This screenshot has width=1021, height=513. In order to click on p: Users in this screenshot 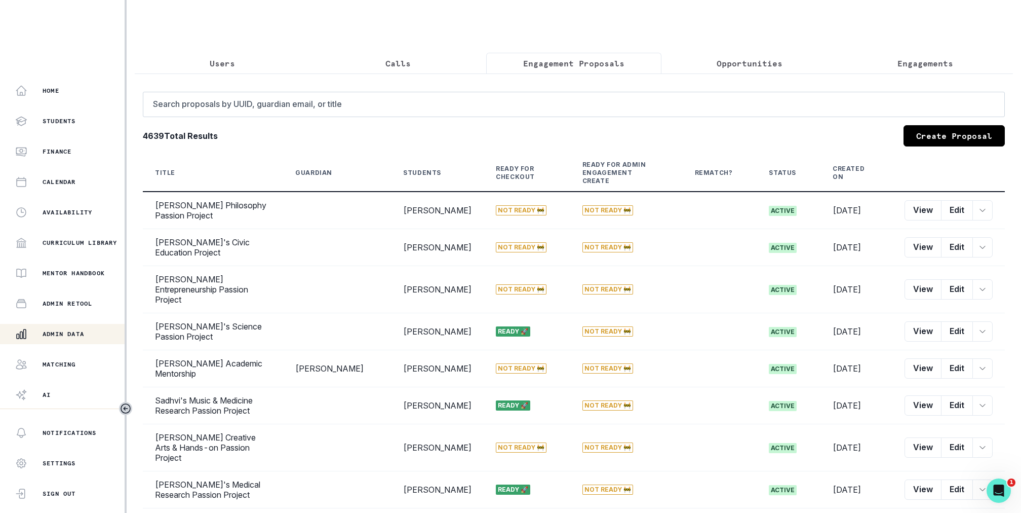, I will do `click(222, 63)`.